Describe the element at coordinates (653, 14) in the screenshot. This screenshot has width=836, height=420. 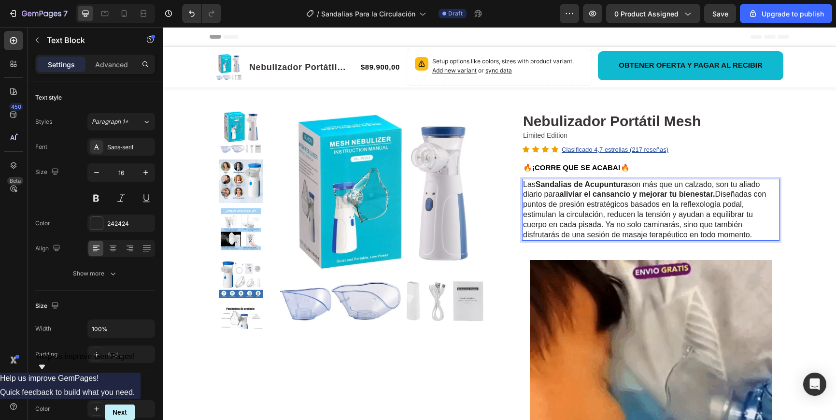
I see `button: 0 product assigned` at that location.